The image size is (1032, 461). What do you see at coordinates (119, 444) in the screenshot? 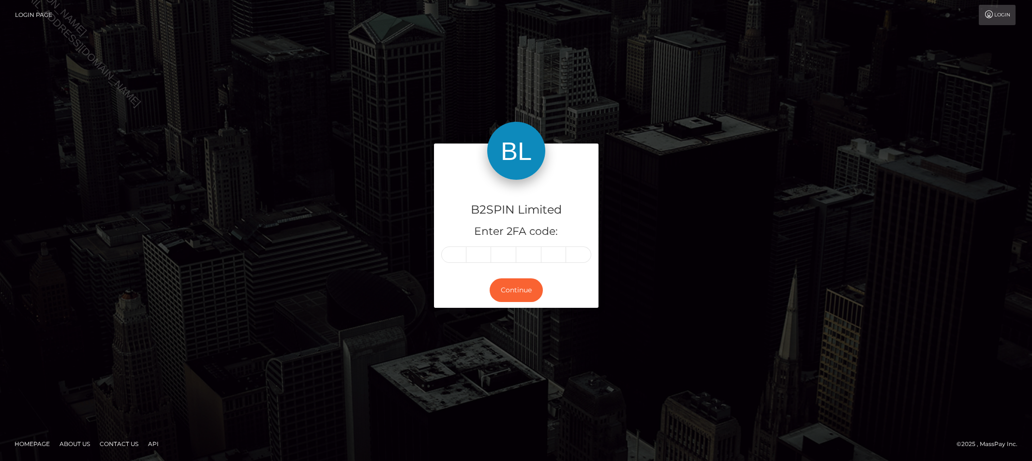
I see `a: Contact Us` at bounding box center [119, 444].